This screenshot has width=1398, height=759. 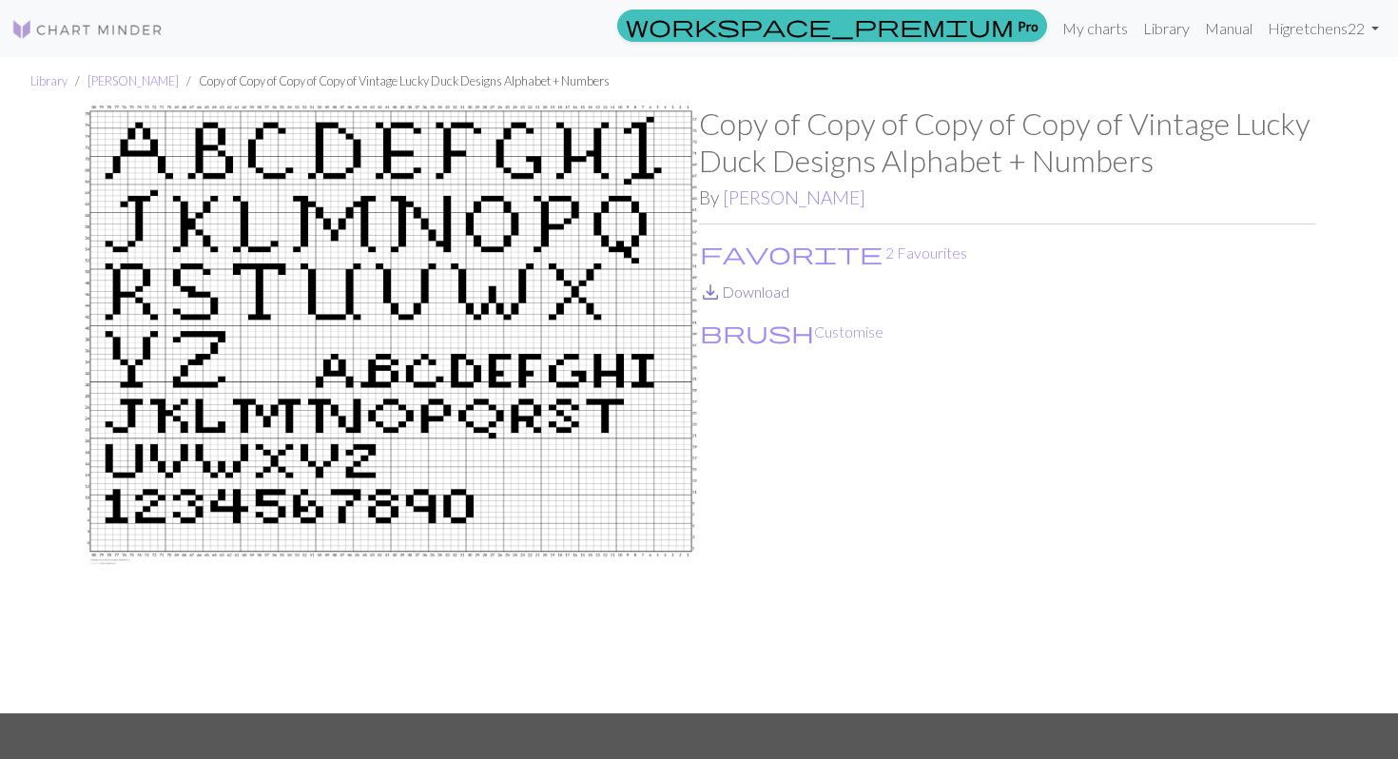 I want to click on span: favorite, so click(x=791, y=253).